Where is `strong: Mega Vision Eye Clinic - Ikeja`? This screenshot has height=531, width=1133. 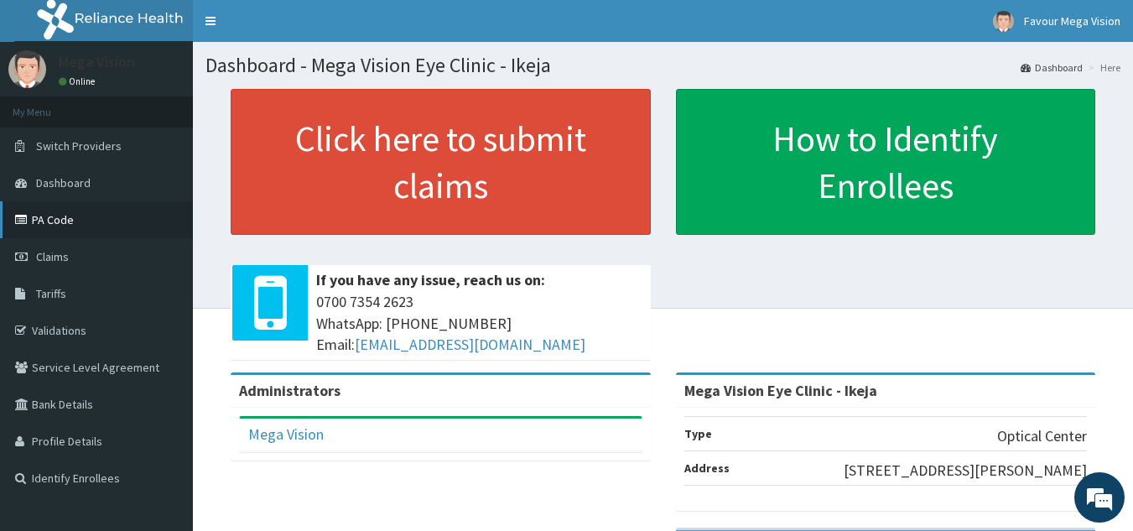 strong: Mega Vision Eye Clinic - Ikeja is located at coordinates (781, 390).